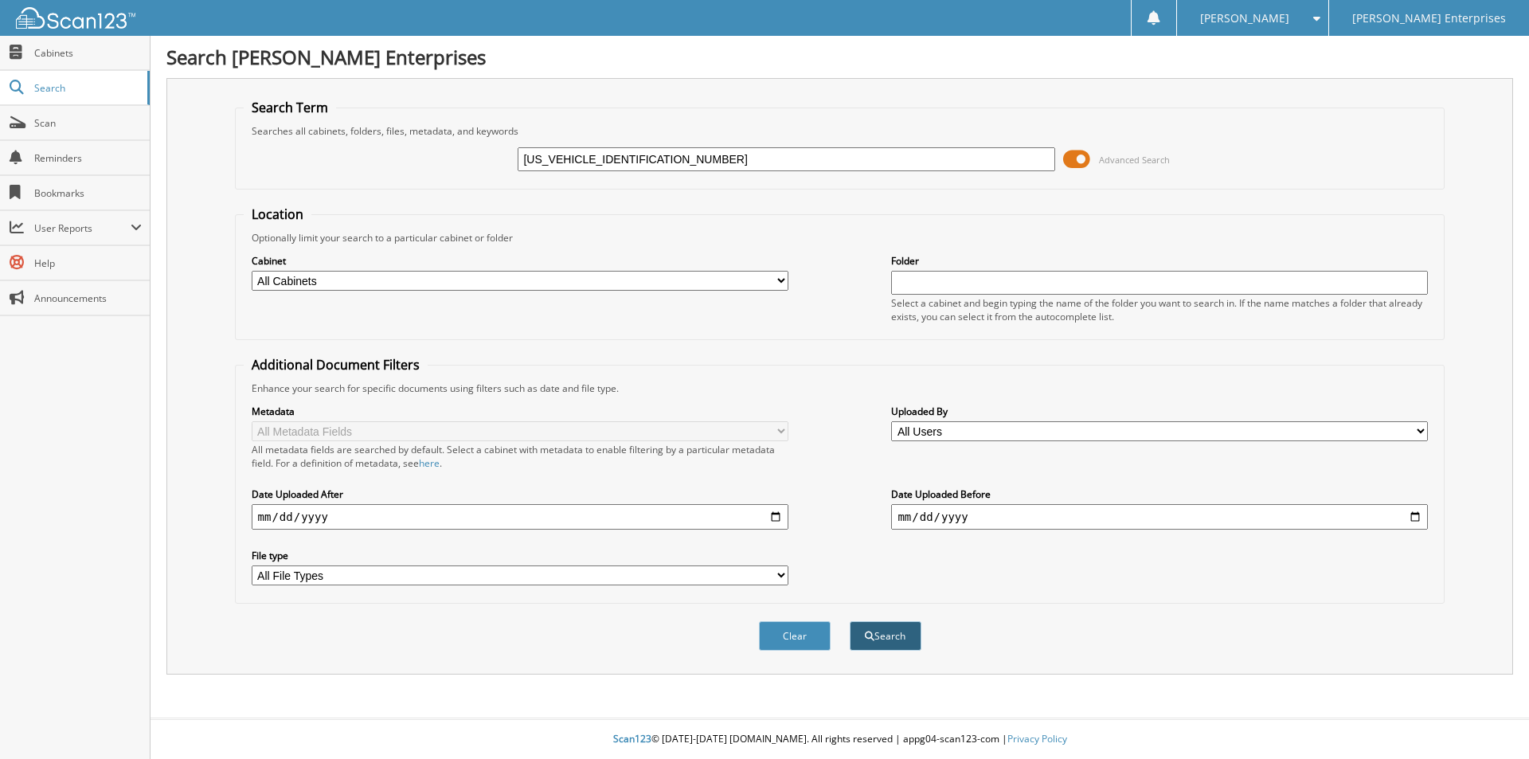 The height and width of the screenshot is (759, 1529). I want to click on span: User Reports, so click(82, 228).